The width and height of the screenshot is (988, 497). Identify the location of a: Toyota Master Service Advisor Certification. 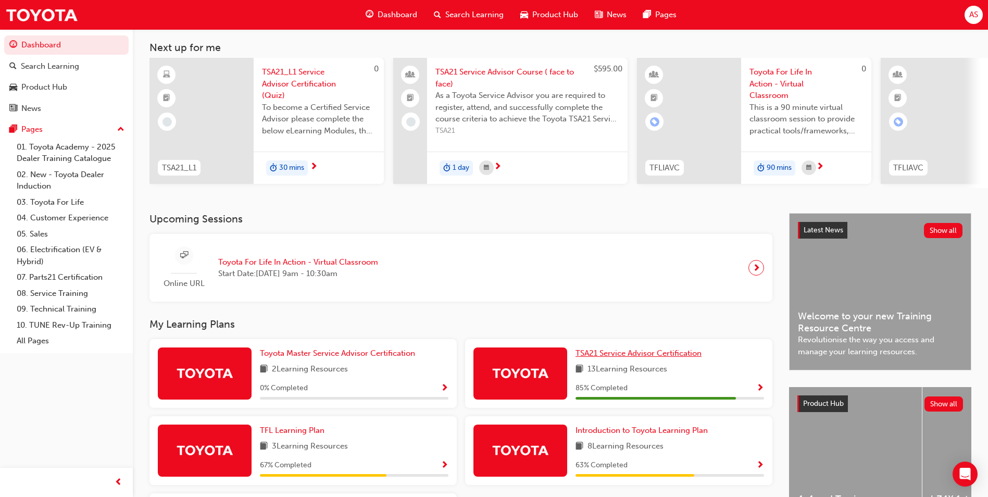
(340, 353).